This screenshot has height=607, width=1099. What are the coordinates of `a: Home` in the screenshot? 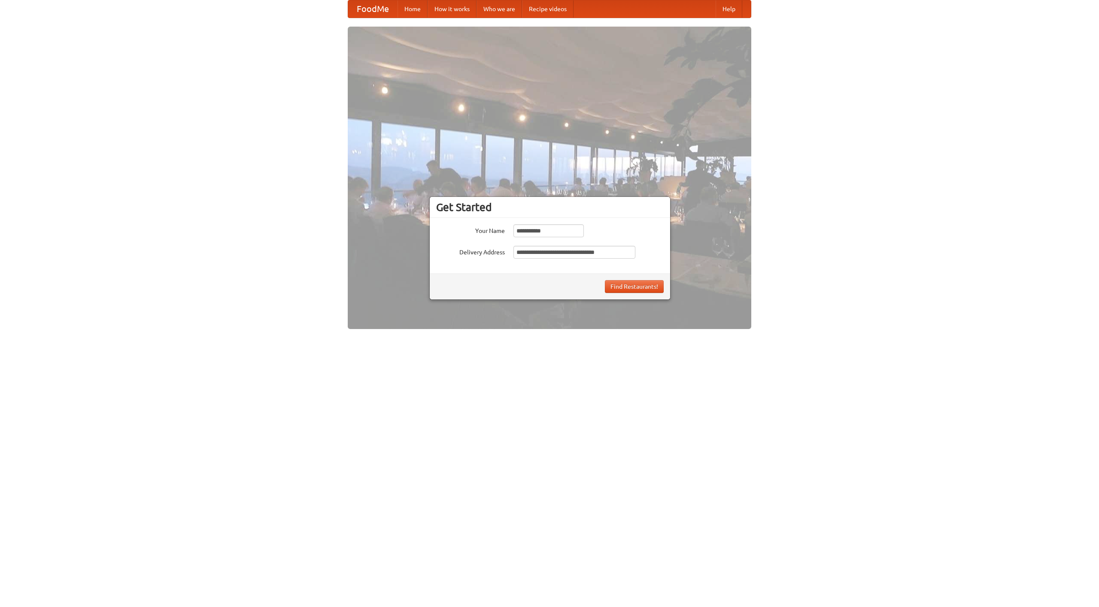 It's located at (412, 9).